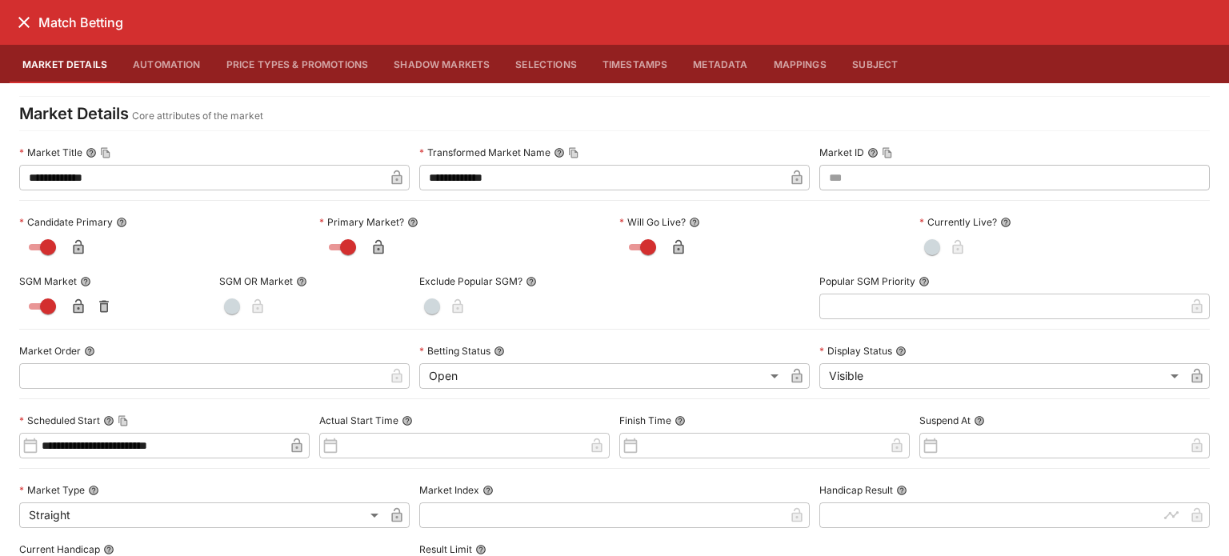  Describe the element at coordinates (94, 491) in the screenshot. I see `button: Market Type` at that location.